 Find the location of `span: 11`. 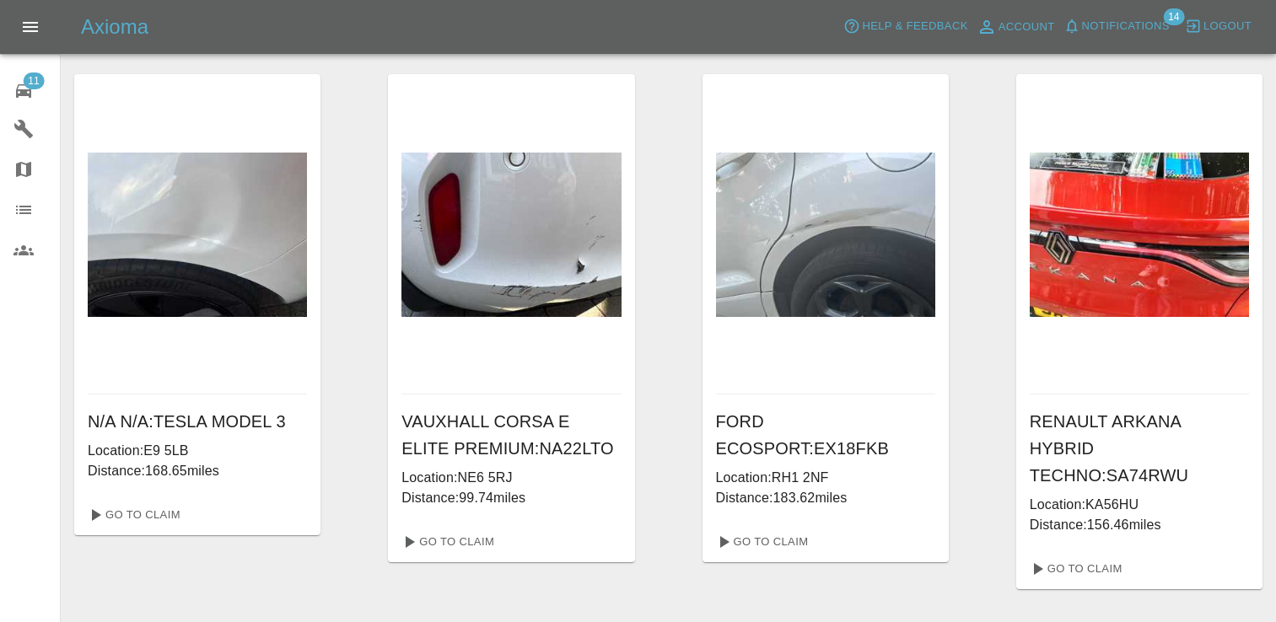

span: 11 is located at coordinates (33, 81).